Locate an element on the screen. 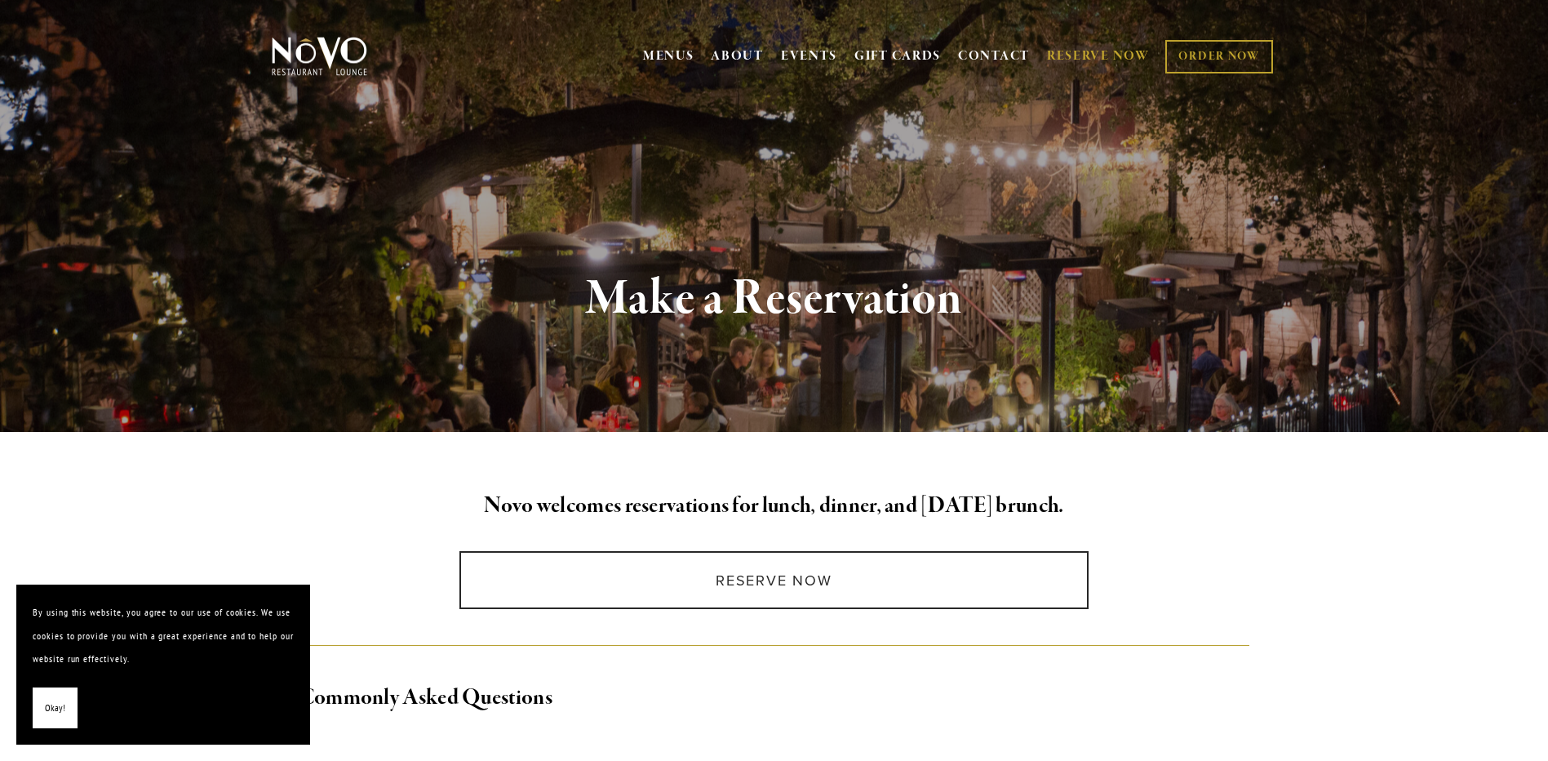 The width and height of the screenshot is (1548, 761). p: By using this website, you agree to our use of cookies. We use cookies to provide you with a grea... is located at coordinates (163, 636).